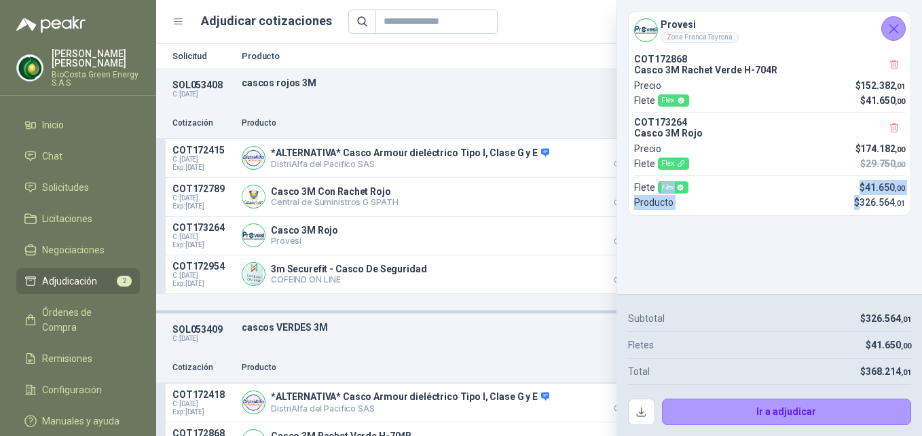 Image resolution: width=922 pixels, height=436 pixels. Describe the element at coordinates (769, 70) in the screenshot. I see `p: Casco 3M Rachet Verde H-704R` at that location.